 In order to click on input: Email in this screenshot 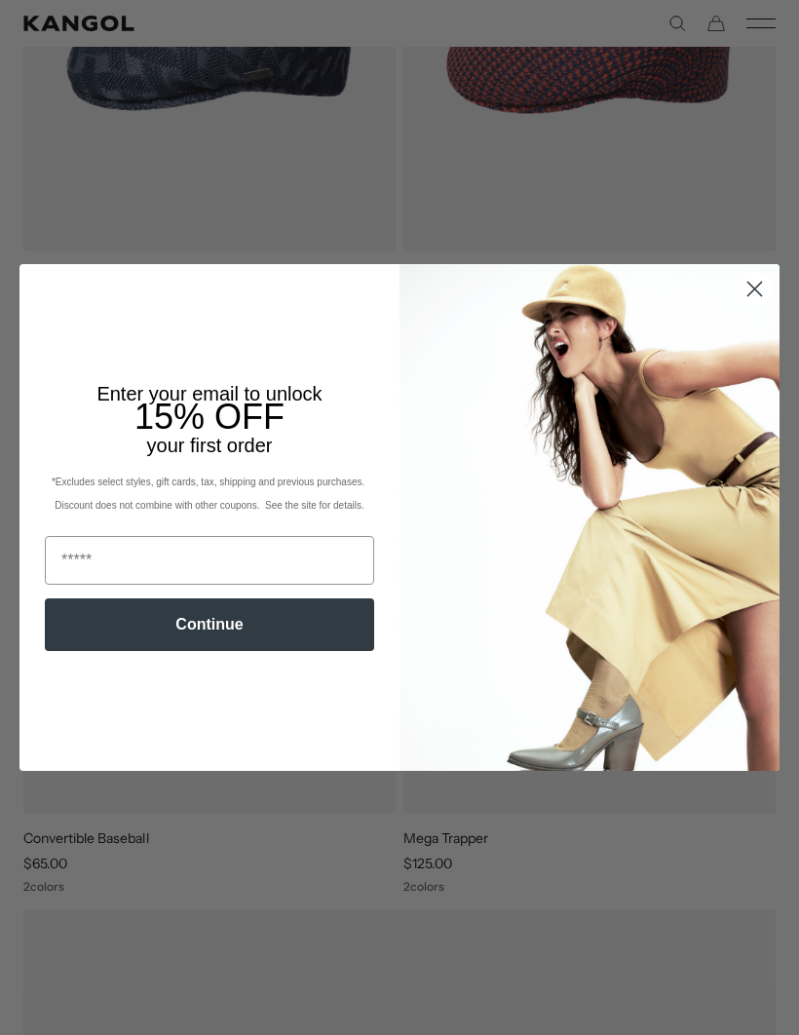, I will do `click(210, 561)`.